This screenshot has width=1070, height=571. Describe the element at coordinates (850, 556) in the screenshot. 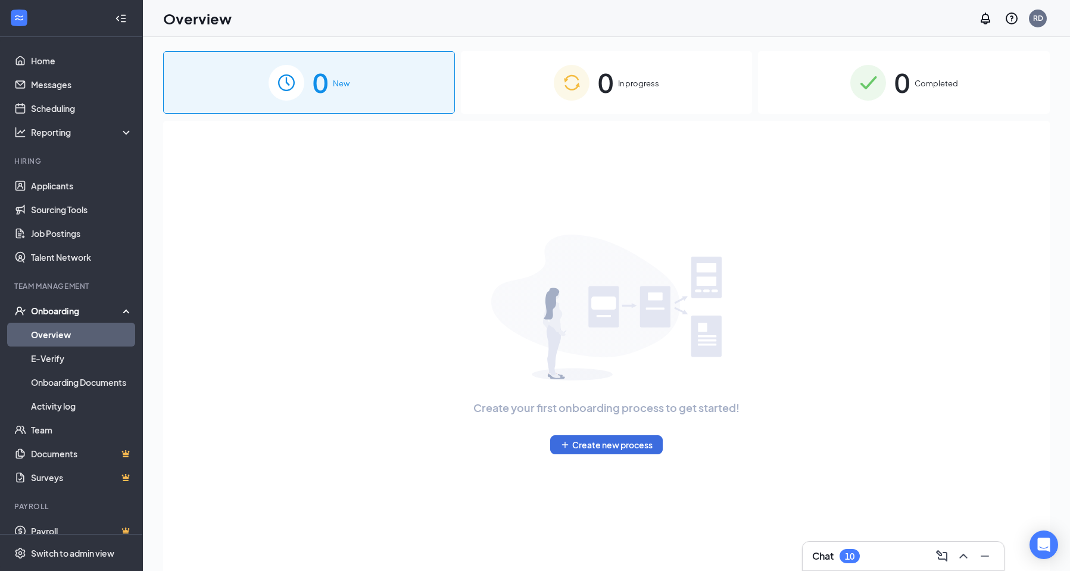

I see `div: 10` at that location.